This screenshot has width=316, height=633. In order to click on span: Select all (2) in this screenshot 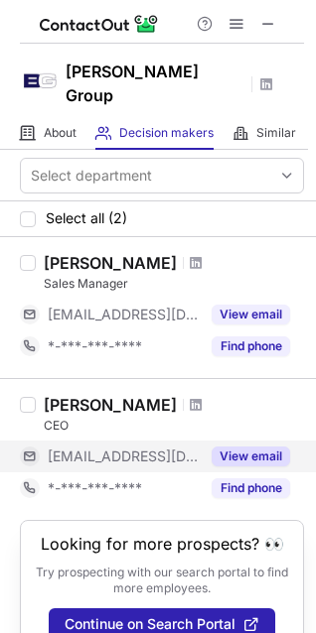, I will do `click(86, 218)`.